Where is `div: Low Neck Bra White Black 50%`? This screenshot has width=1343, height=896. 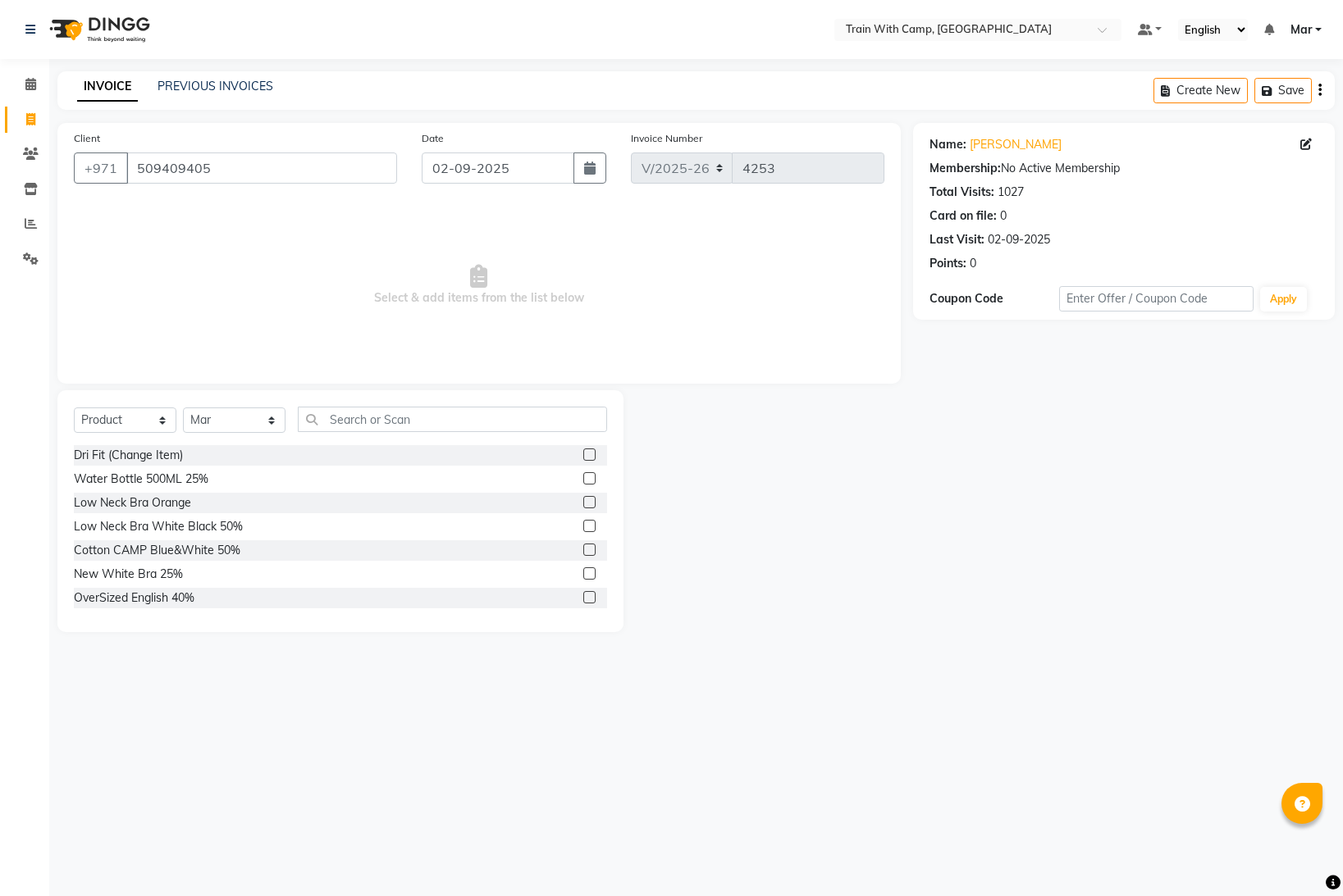
div: Low Neck Bra White Black 50% is located at coordinates (159, 526).